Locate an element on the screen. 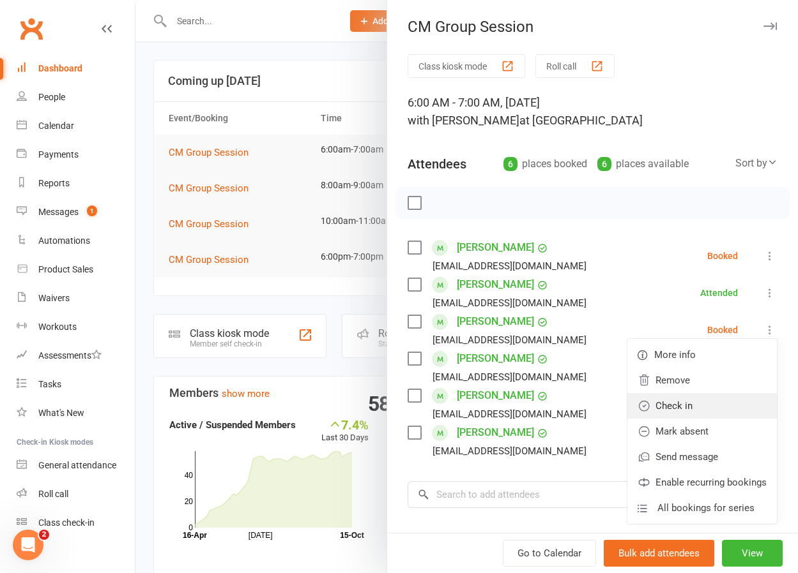 The width and height of the screenshot is (798, 573). a: Messages 1 is located at coordinates (75, 212).